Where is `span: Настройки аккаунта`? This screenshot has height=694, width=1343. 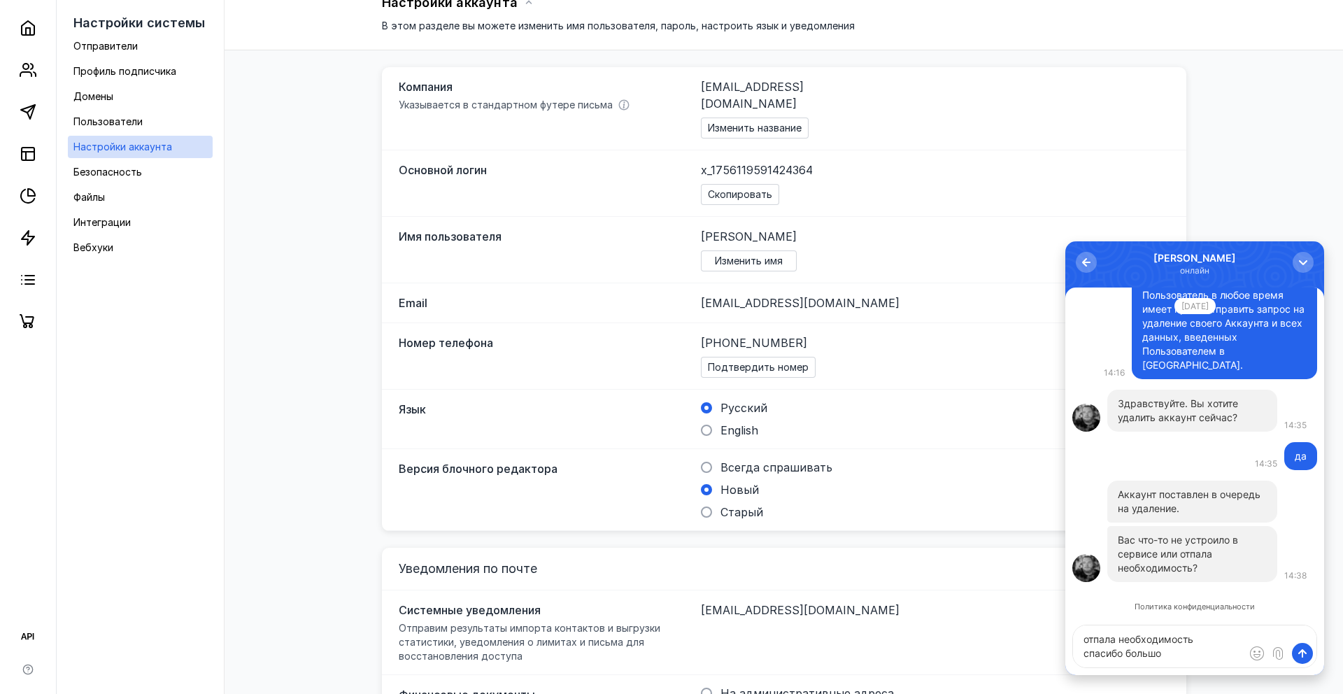
span: Настройки аккаунта is located at coordinates (122, 146).